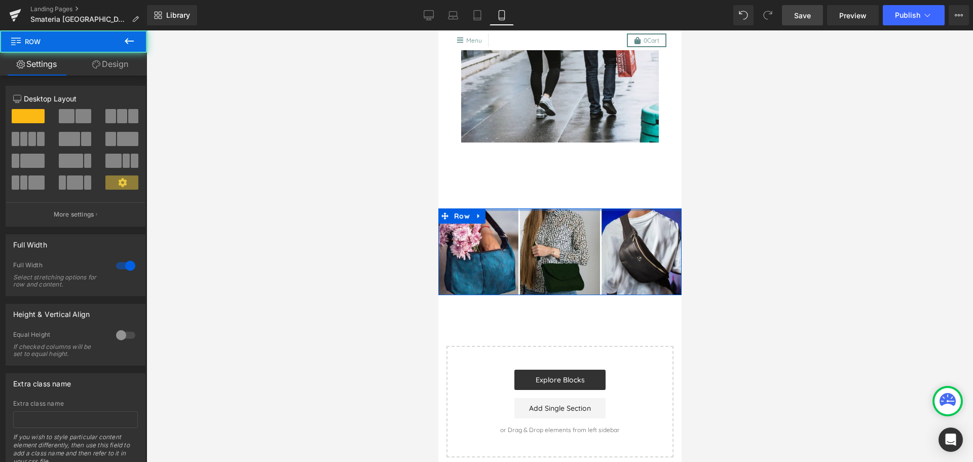  Describe the element at coordinates (207, 10) in the screenshot. I see `span: 0` at that location.